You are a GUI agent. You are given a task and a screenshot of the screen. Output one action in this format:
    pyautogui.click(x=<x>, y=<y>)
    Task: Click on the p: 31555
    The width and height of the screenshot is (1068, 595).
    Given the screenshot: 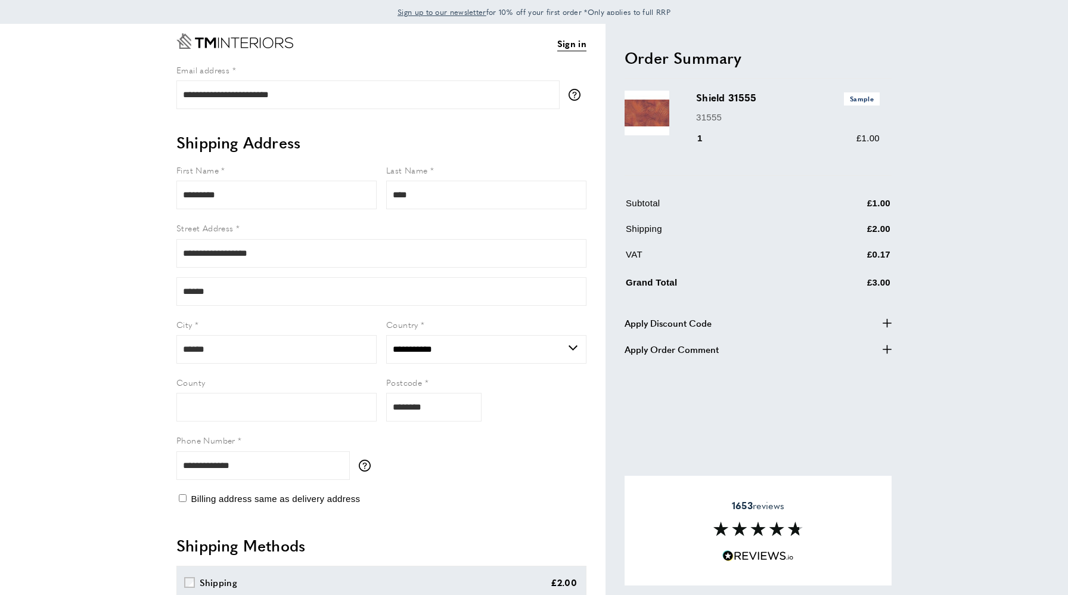 What is the action you would take?
    pyautogui.click(x=788, y=117)
    